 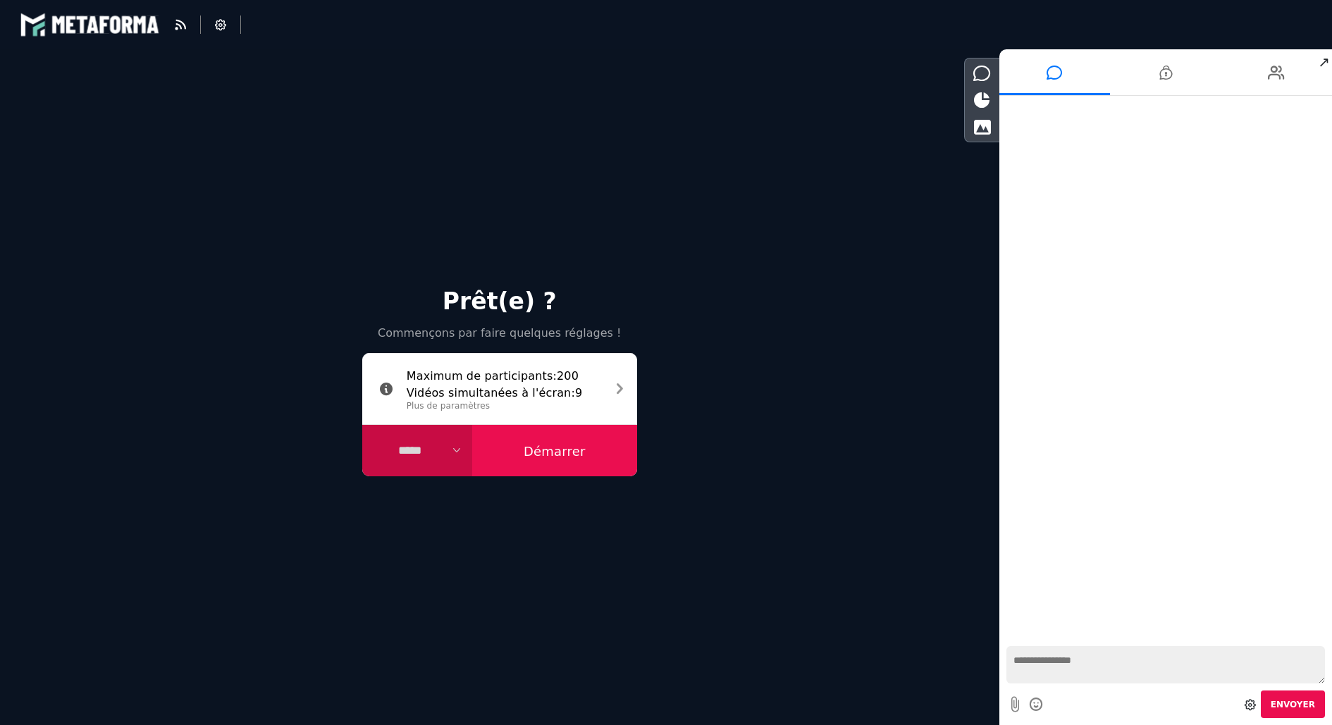 I want to click on span: Envoyer, so click(x=1293, y=705).